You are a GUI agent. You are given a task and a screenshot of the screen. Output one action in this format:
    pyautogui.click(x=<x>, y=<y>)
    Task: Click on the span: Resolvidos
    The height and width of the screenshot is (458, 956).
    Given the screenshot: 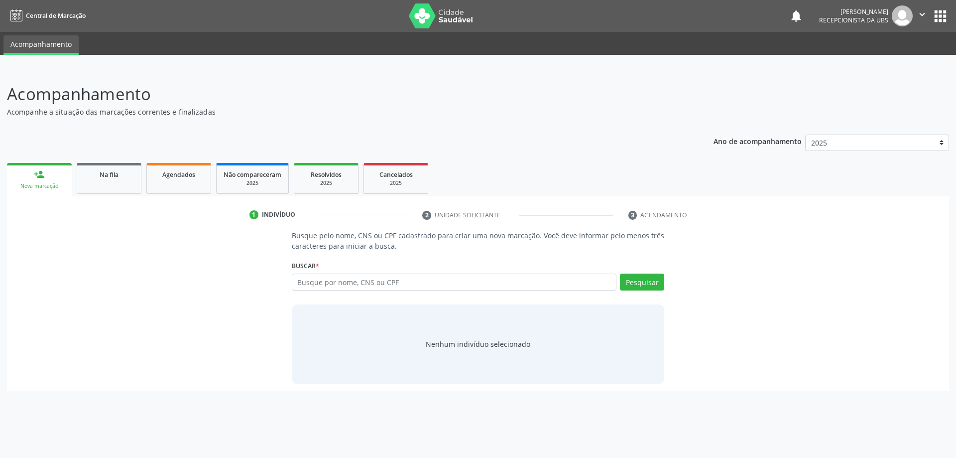 What is the action you would take?
    pyautogui.click(x=326, y=174)
    